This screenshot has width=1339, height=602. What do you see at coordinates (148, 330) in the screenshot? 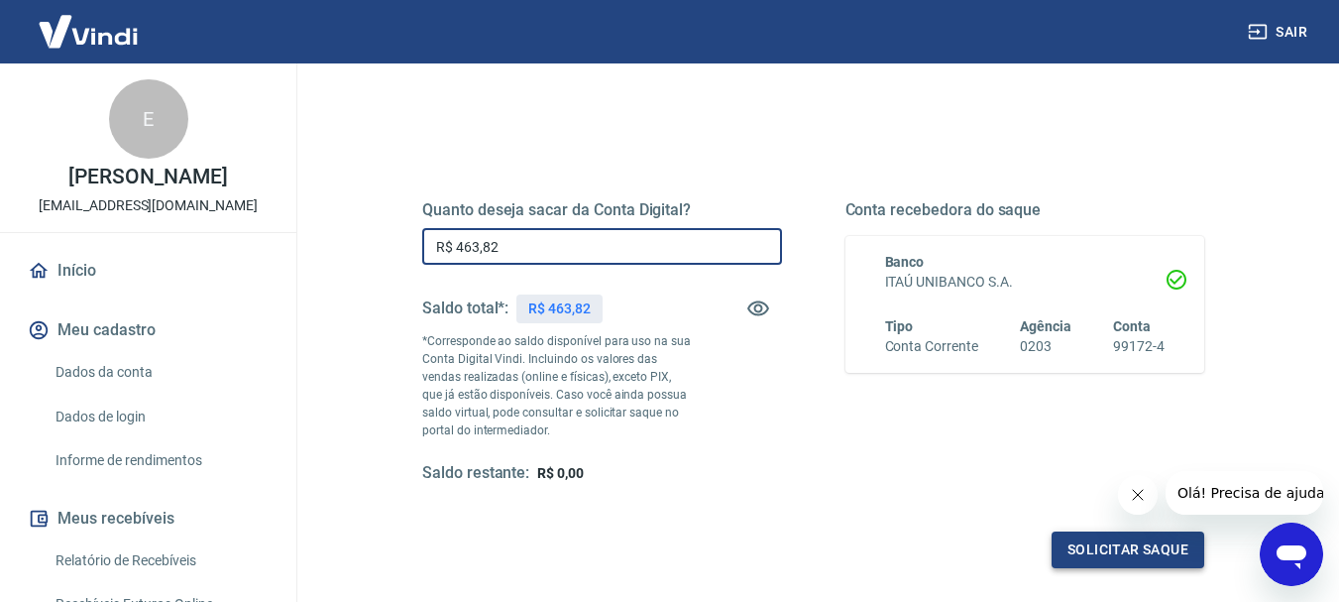
I see `button: Meu cadastro` at bounding box center [148, 330].